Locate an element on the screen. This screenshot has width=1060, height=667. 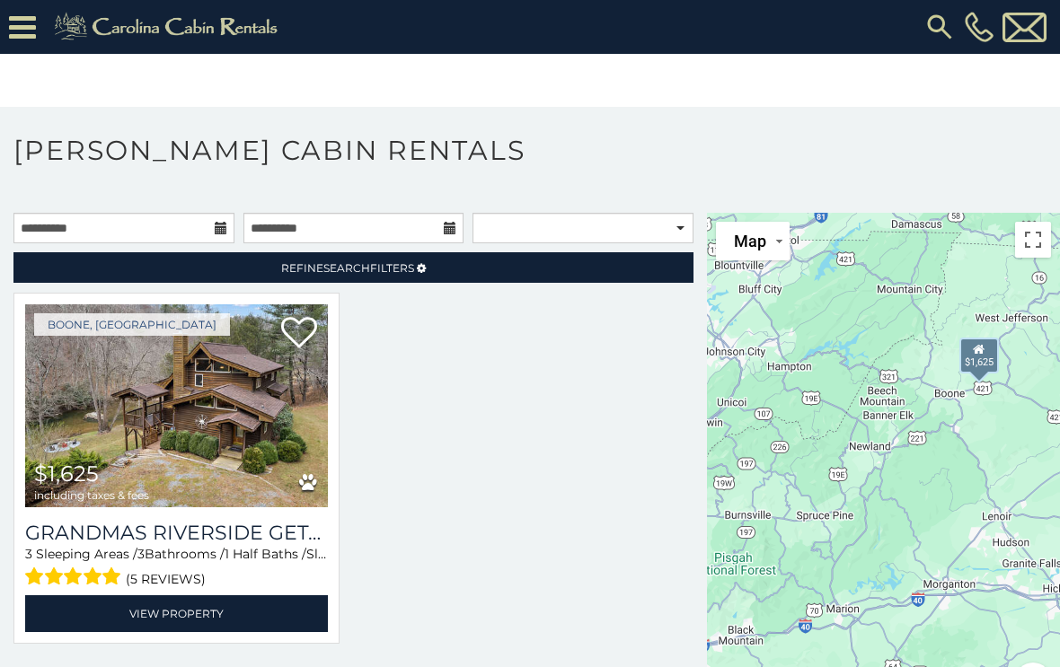
img: Khaki-logo.png is located at coordinates (169, 27).